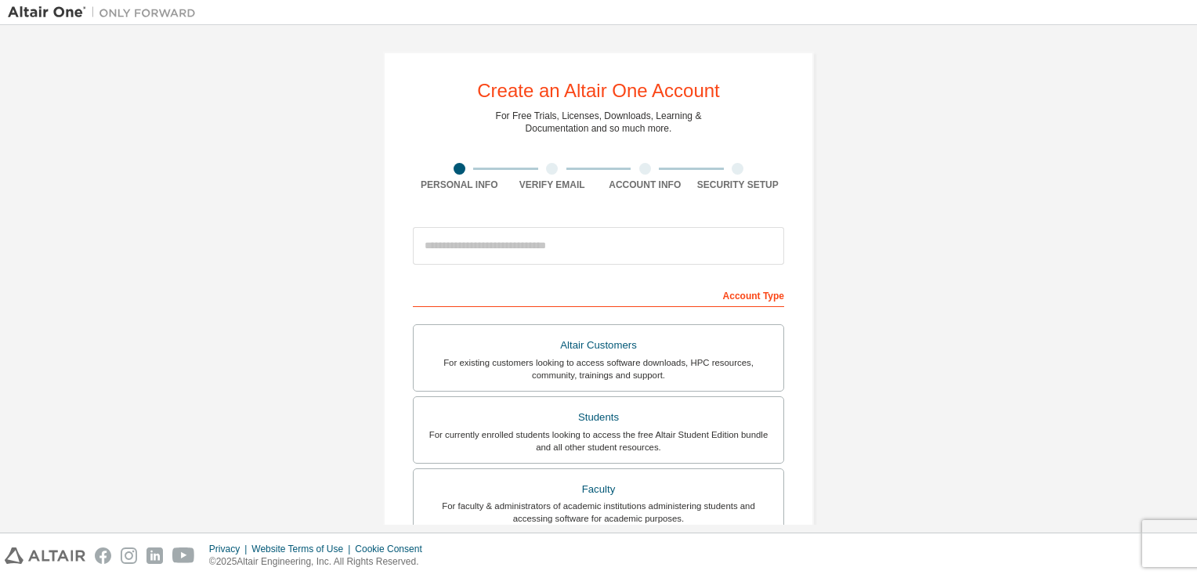  I want to click on div: Students, so click(599, 418).